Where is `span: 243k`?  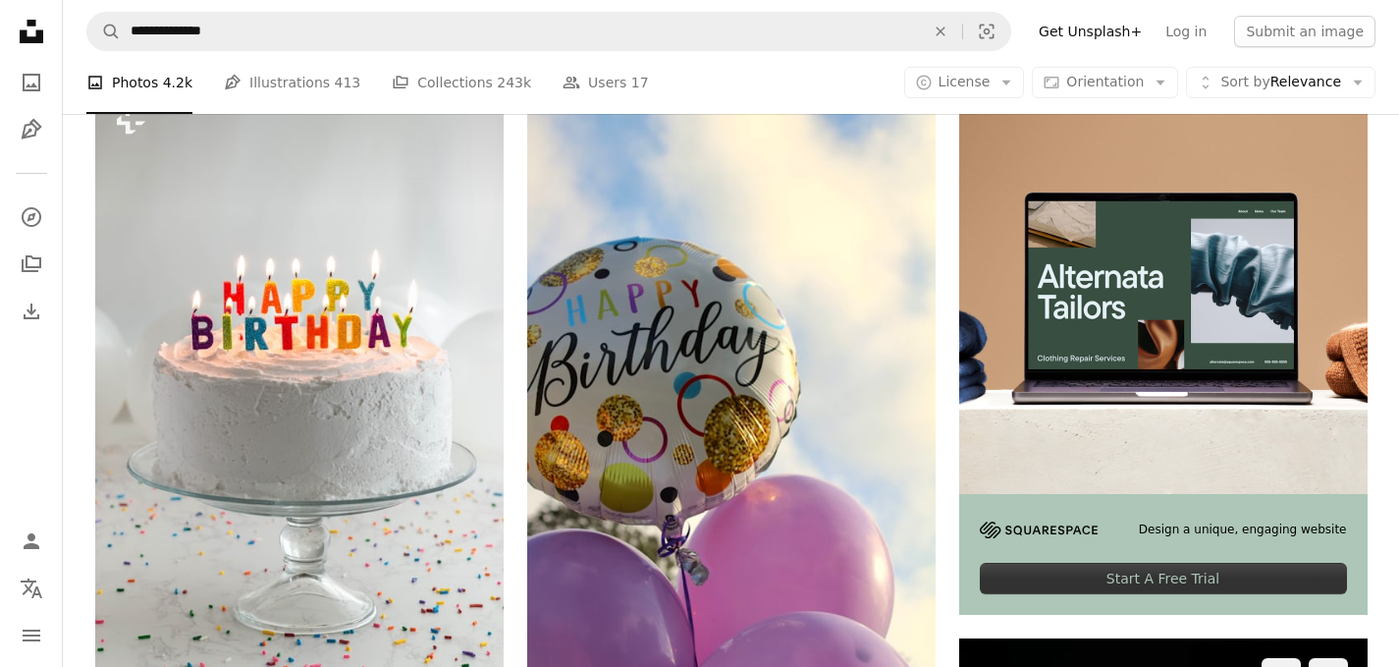
span: 243k is located at coordinates (514, 82).